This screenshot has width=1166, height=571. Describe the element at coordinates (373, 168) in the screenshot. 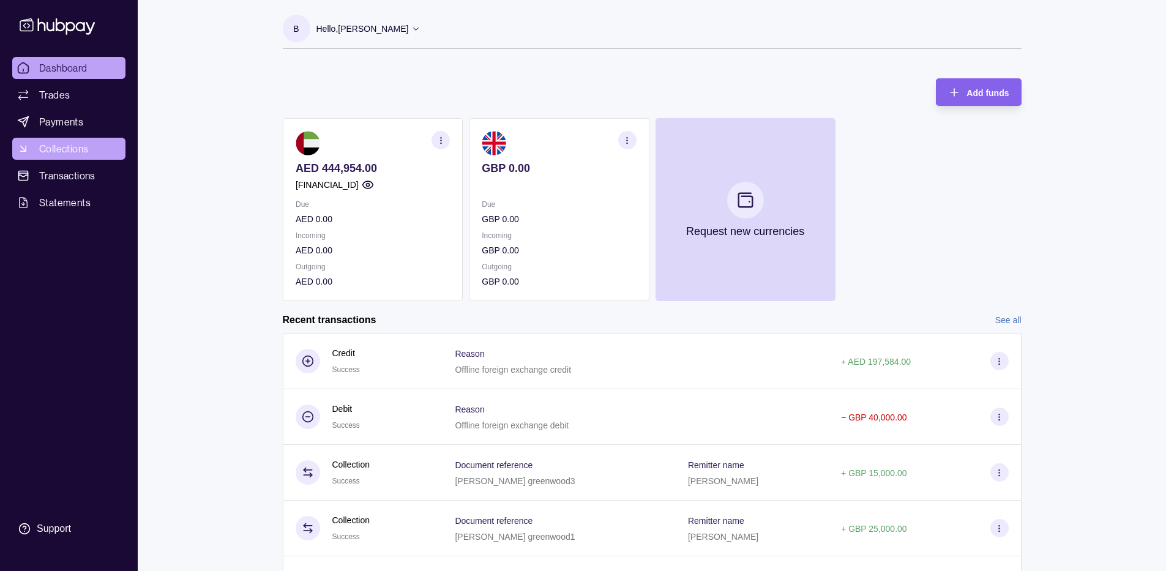

I see `p: AED 444,954.00` at that location.